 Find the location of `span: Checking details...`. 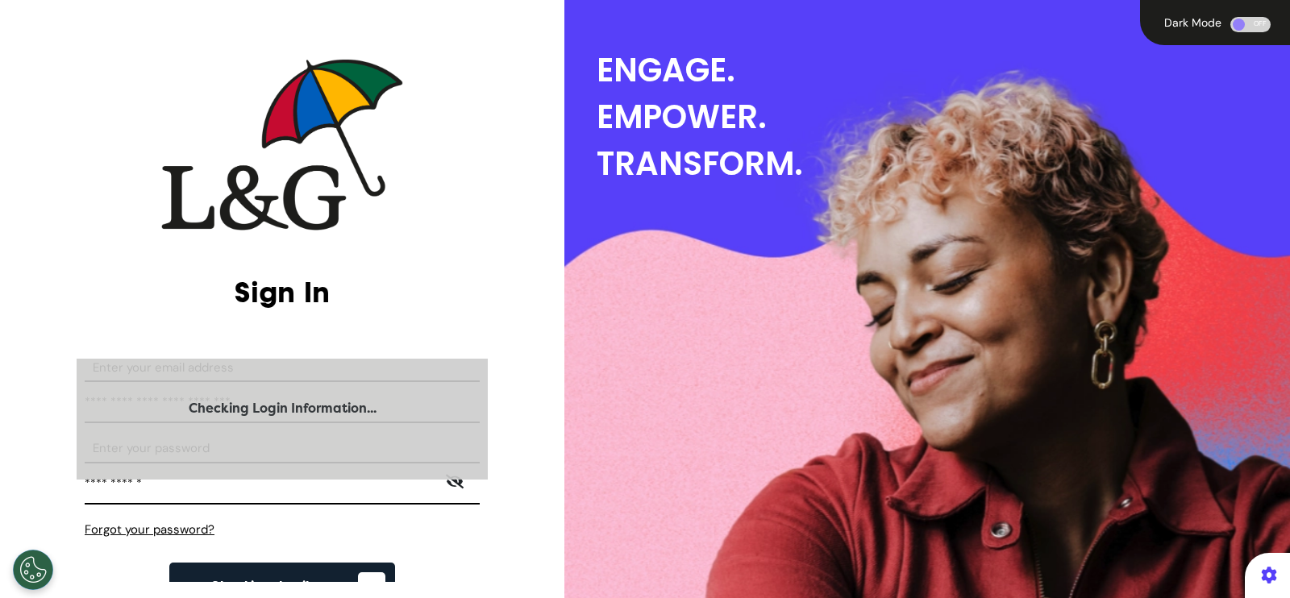

span: Checking details... is located at coordinates (268, 587).